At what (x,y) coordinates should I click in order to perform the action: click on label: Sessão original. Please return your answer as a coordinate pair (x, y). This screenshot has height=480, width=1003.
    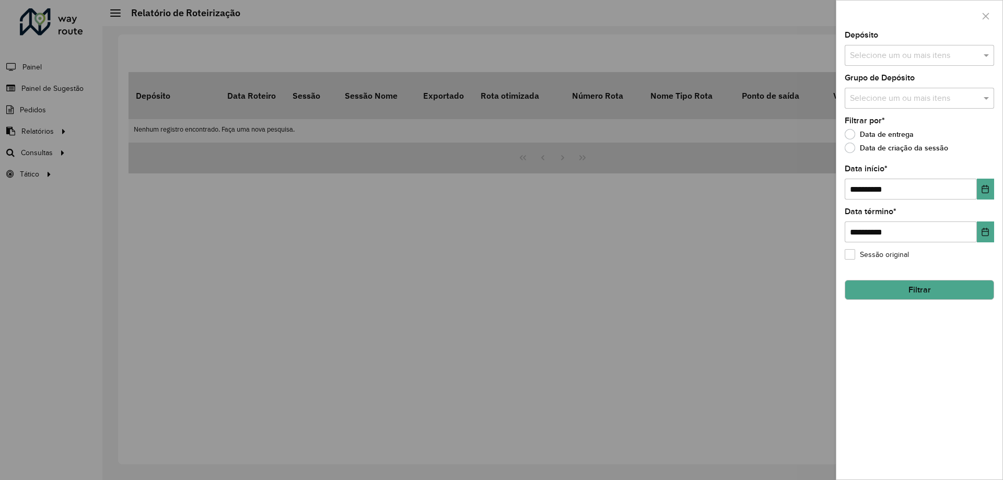
    Looking at the image, I should click on (876, 254).